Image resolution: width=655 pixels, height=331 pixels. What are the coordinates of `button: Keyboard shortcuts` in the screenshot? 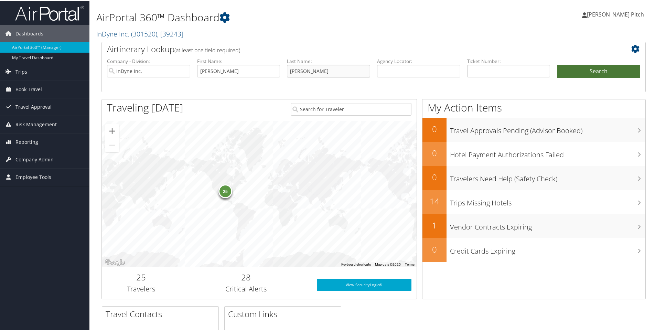 It's located at (356, 264).